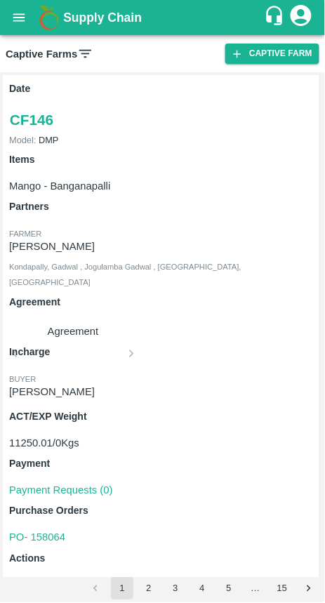 This screenshot has height=603, width=325. Describe the element at coordinates (229, 589) in the screenshot. I see `button: Go to page 5` at that location.